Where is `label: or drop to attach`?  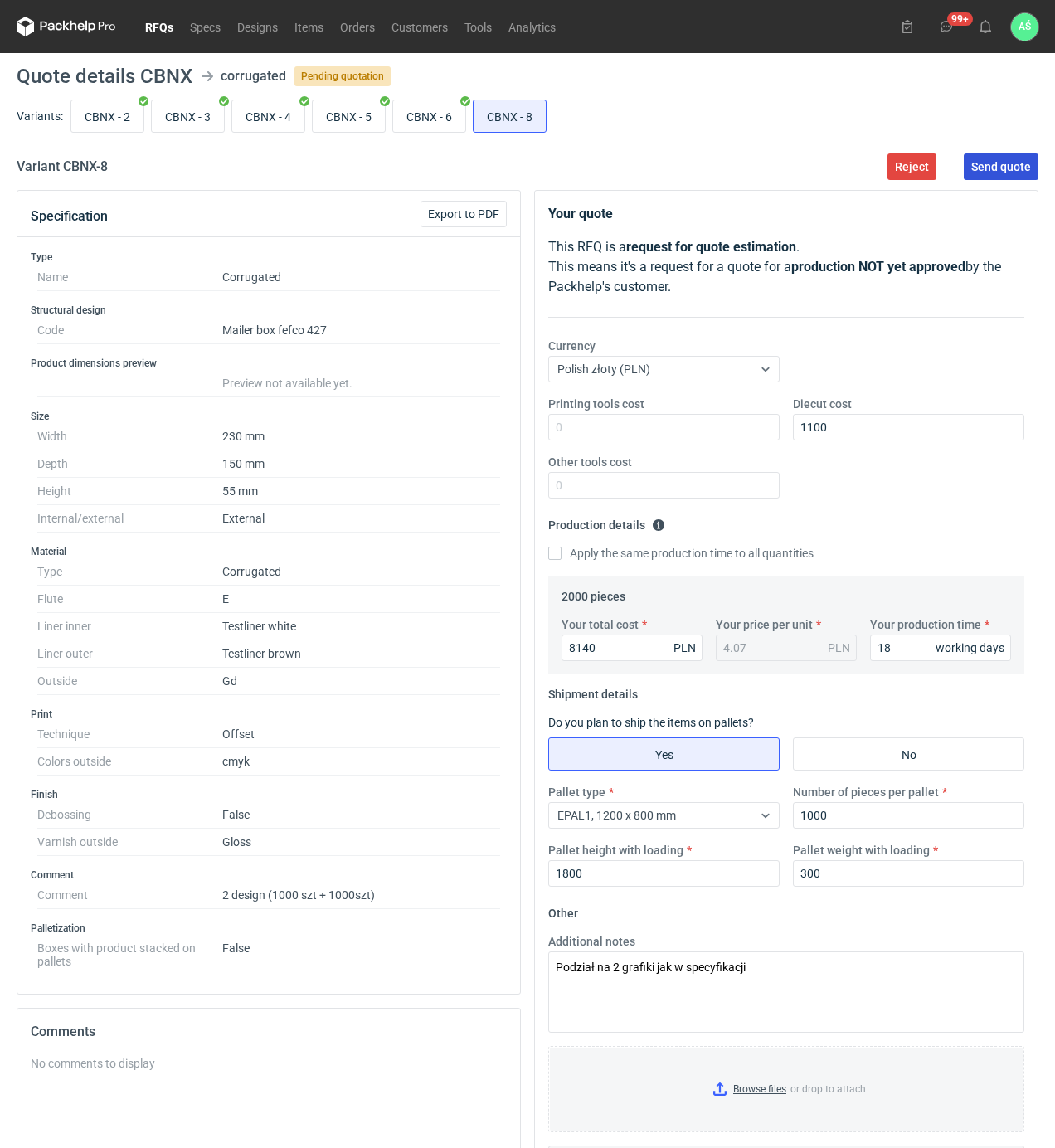
label: or drop to attach is located at coordinates (786, 1090).